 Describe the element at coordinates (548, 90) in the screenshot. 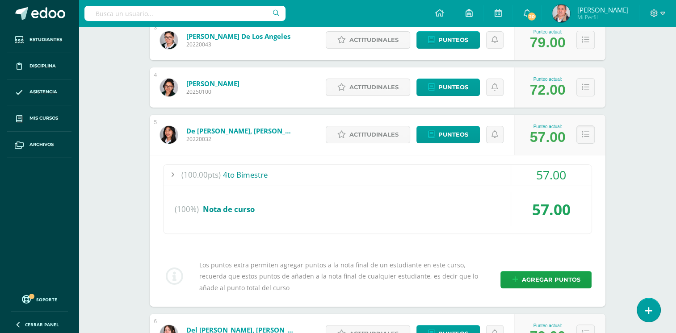

I see `div: 72.00` at that location.